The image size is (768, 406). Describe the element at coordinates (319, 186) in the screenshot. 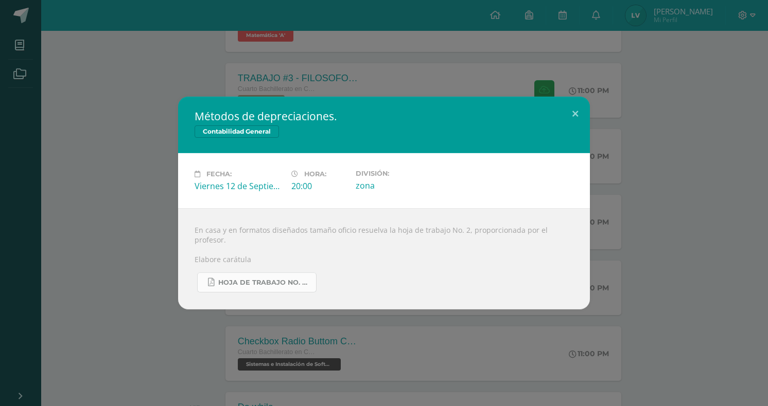

I see `div: 20:00` at that location.